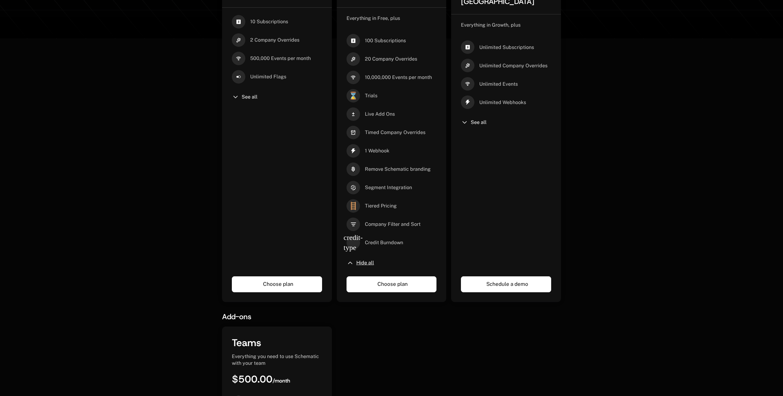 The width and height of the screenshot is (783, 396). I want to click on span: Add-ons, so click(237, 317).